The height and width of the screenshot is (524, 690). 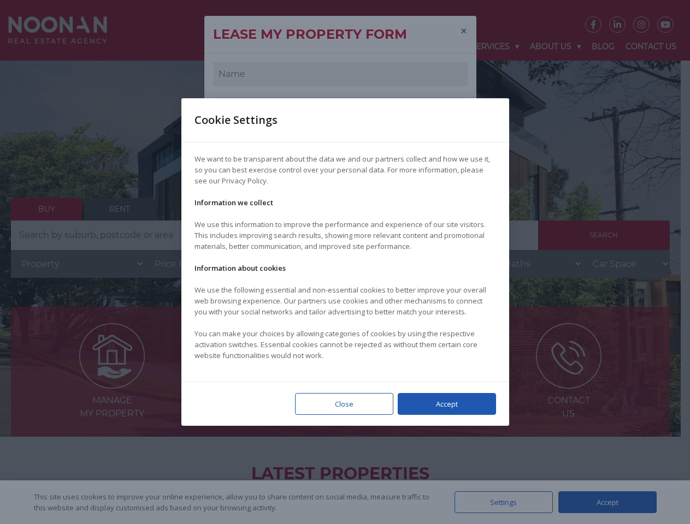 I want to click on div: Accept, so click(x=447, y=404).